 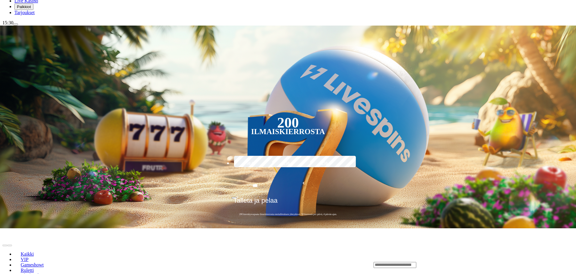 What do you see at coordinates (25, 259) in the screenshot?
I see `span: VIP` at bounding box center [25, 259].